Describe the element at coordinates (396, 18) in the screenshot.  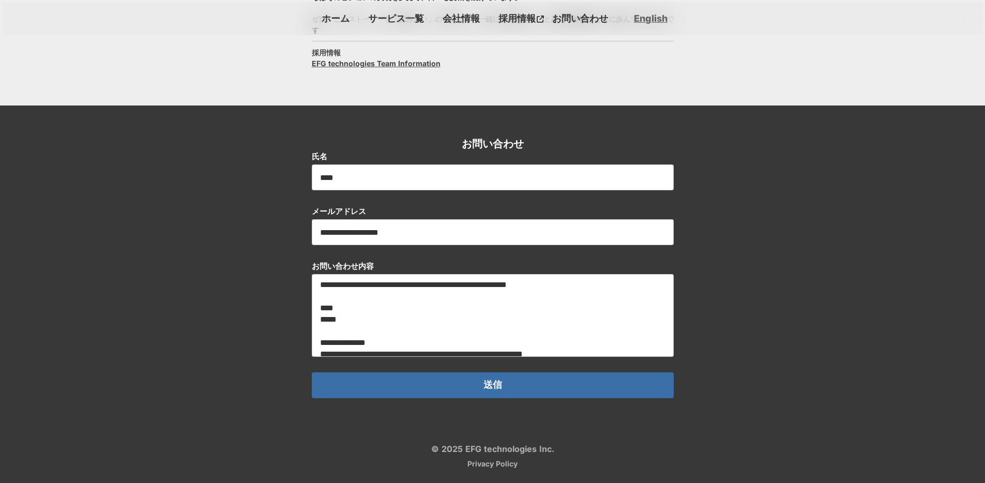
I see `a: サービス一覧` at that location.